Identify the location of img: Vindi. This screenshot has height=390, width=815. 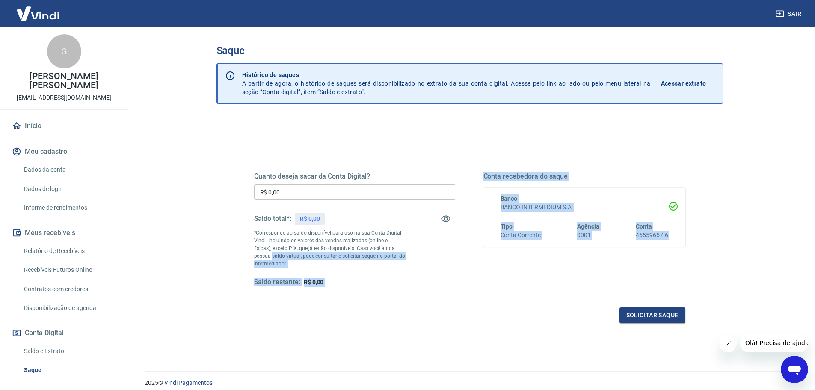
(38, 13).